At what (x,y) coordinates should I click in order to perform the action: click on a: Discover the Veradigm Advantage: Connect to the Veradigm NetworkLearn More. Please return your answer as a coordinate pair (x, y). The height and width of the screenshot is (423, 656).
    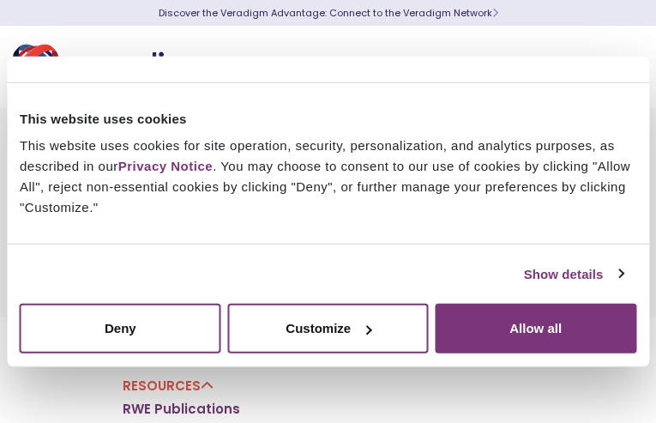
    Looking at the image, I should click on (328, 13).